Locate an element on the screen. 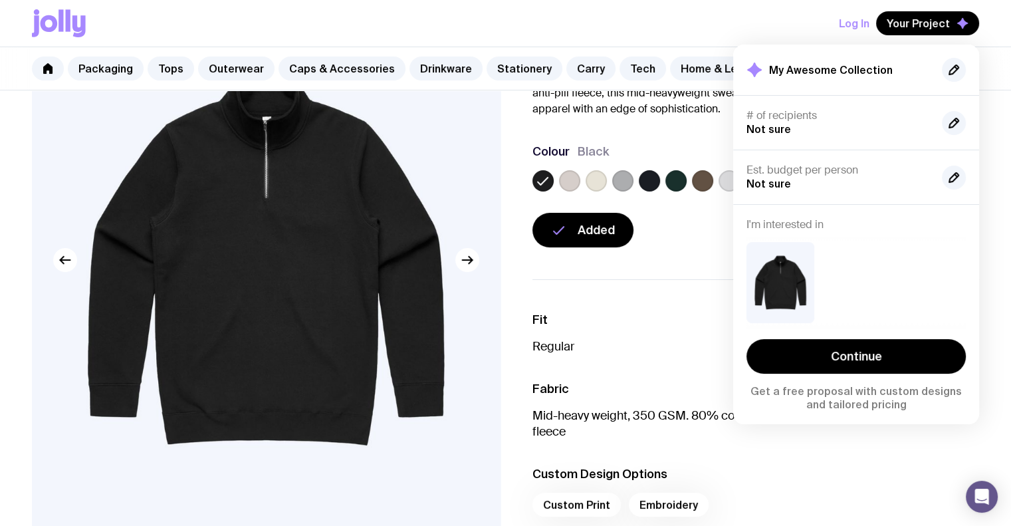  span: Your Project is located at coordinates (918, 23).